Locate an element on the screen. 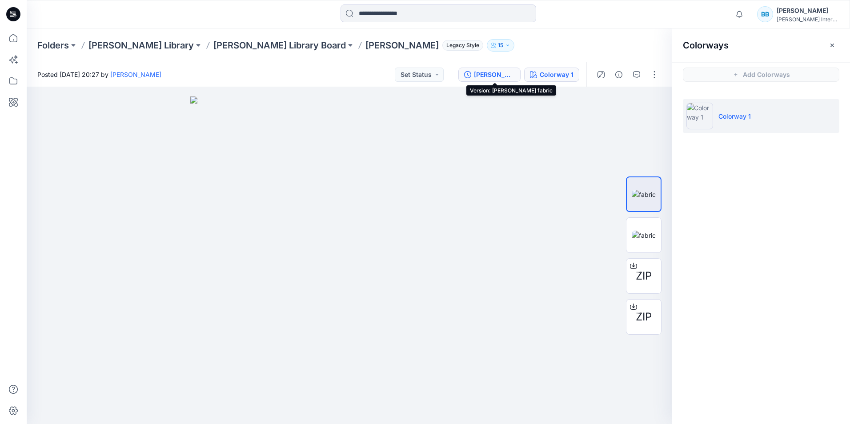 This screenshot has height=424, width=850. p: Colorway 1 is located at coordinates (734, 116).